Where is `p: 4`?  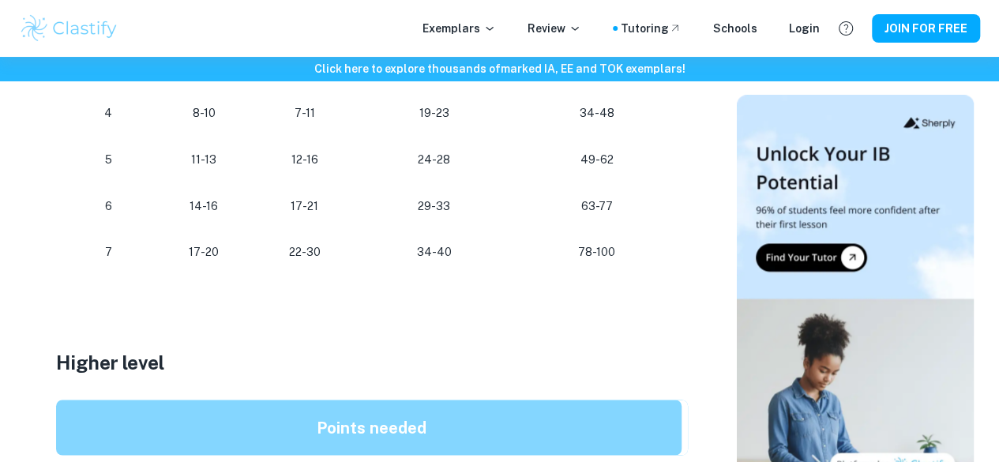
p: 4 is located at coordinates (108, 113).